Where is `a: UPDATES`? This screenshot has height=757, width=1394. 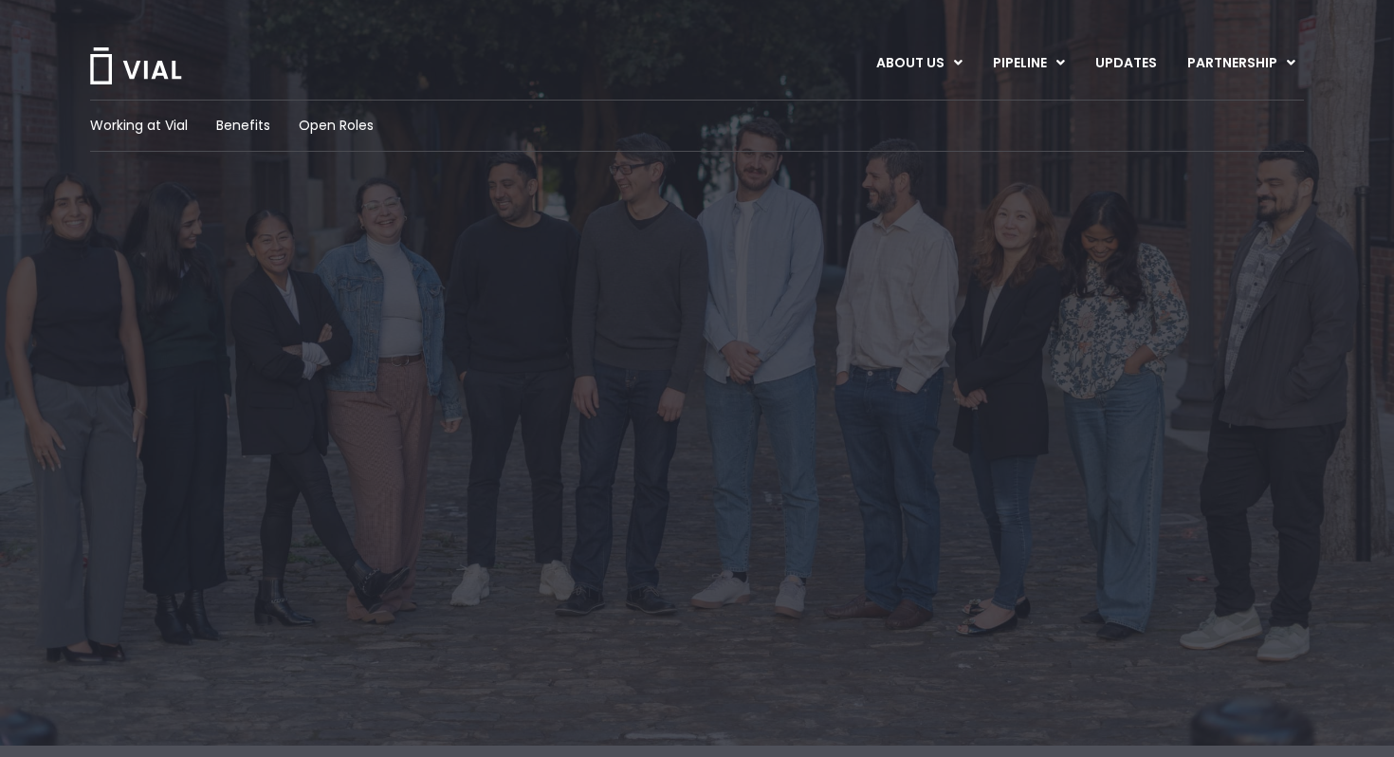
a: UPDATES is located at coordinates (1126, 64).